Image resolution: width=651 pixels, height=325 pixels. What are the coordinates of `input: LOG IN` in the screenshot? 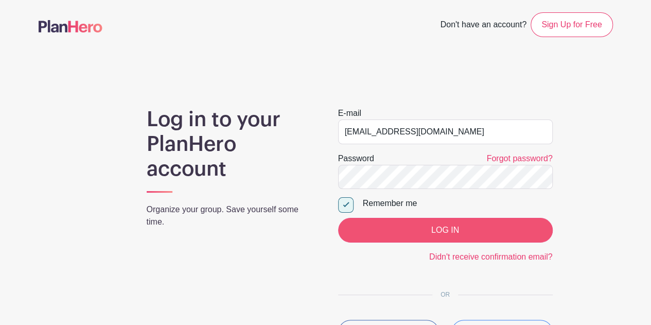 It's located at (445, 230).